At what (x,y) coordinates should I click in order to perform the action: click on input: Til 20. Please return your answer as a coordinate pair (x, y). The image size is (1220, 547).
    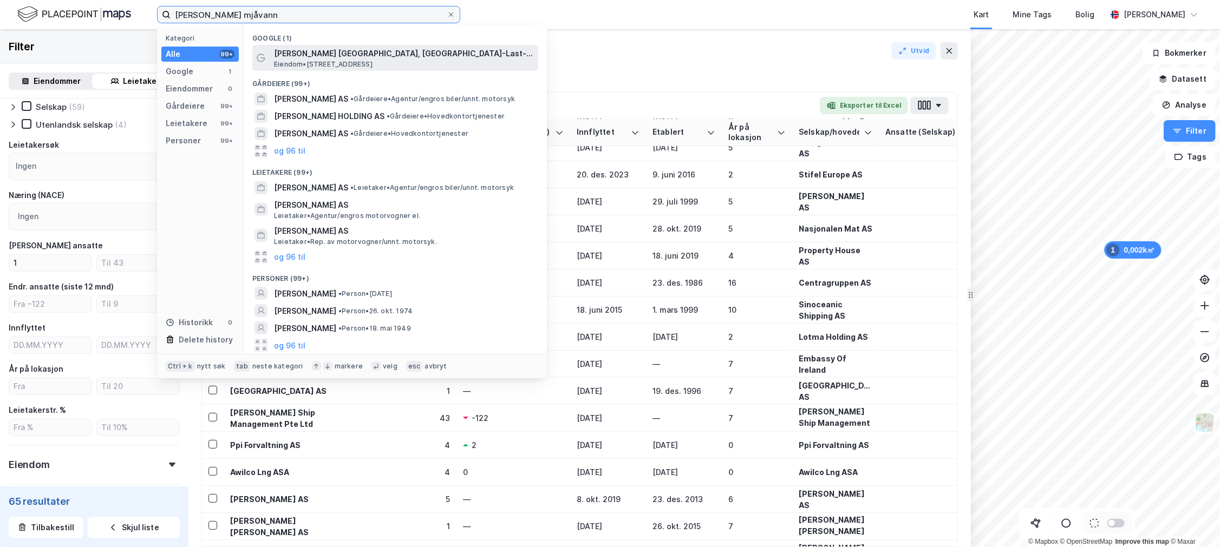
    Looking at the image, I should click on (138, 387).